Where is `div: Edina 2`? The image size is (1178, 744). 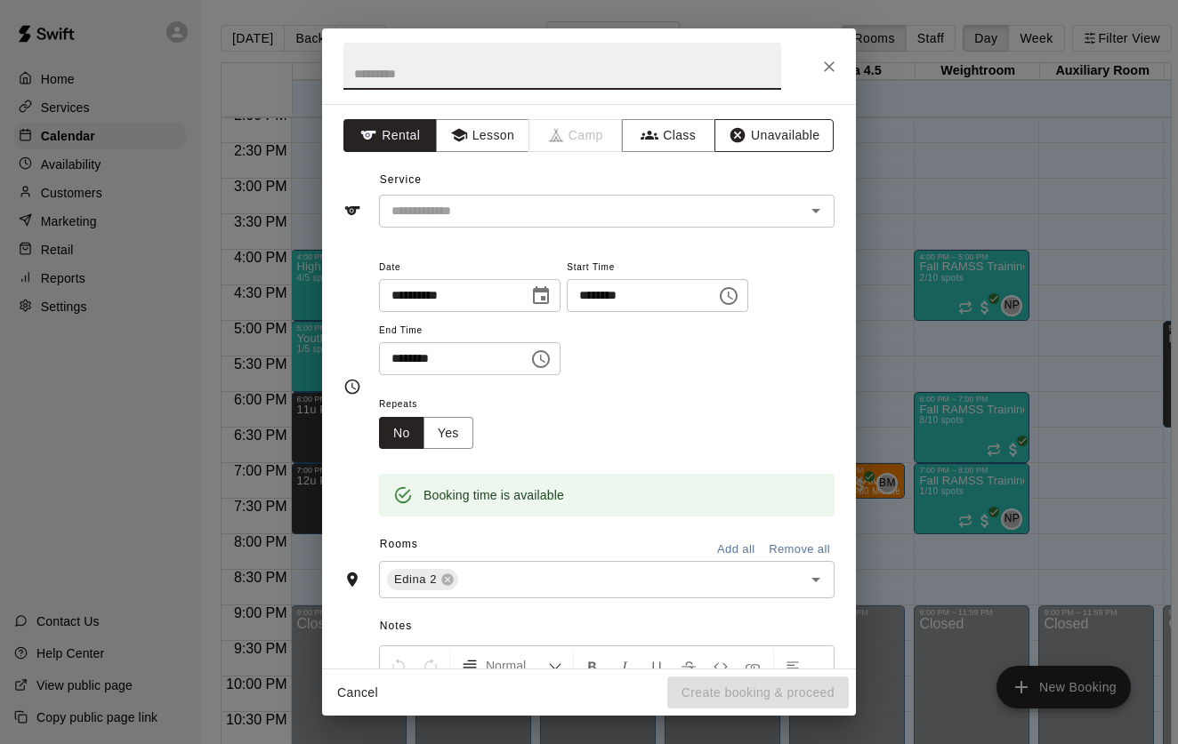
div: Edina 2 is located at coordinates (422, 580).